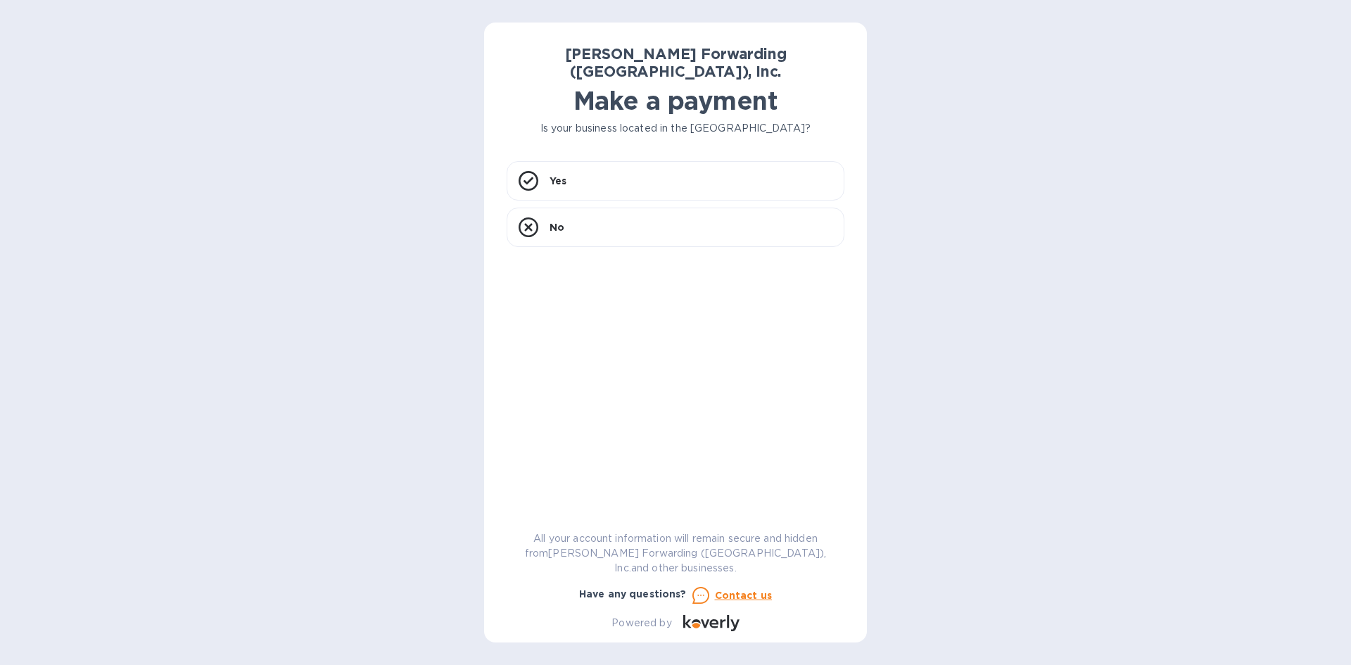  I want to click on h1: Make a payment, so click(675, 101).